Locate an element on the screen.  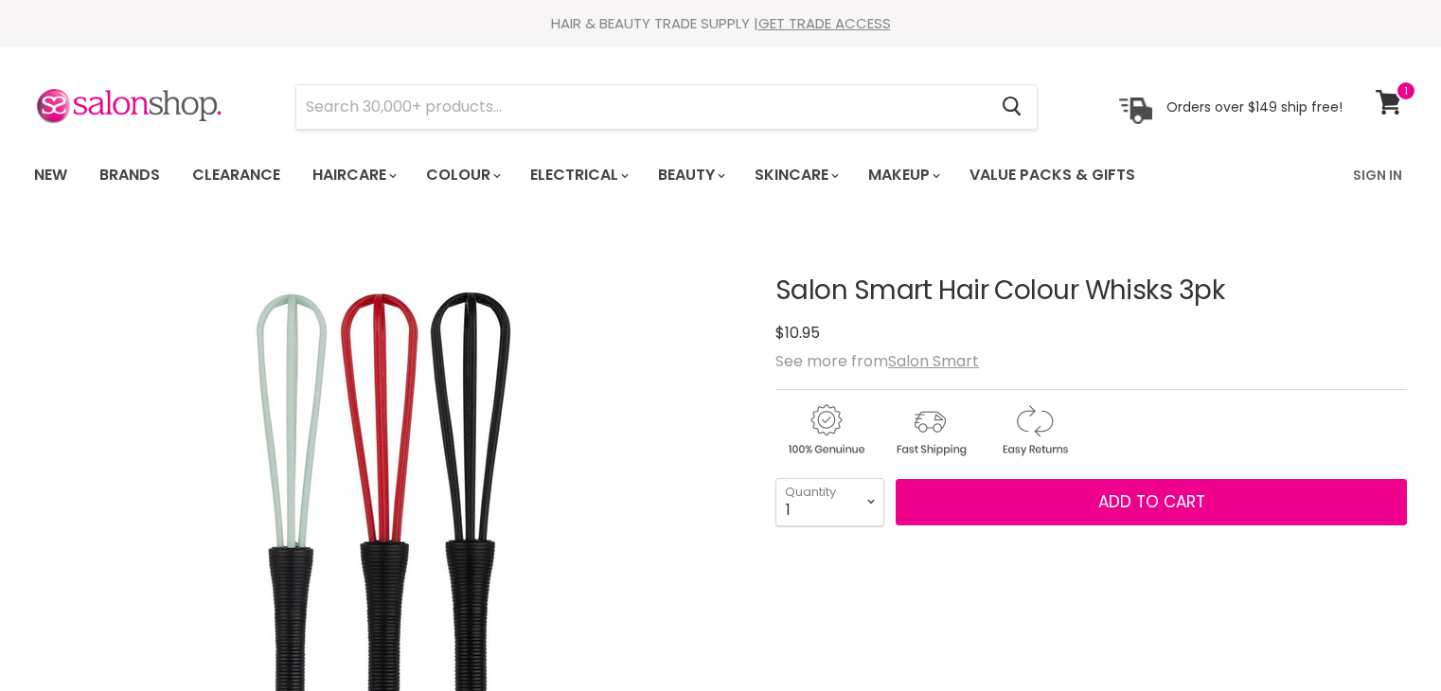
a: Makeup is located at coordinates (902, 175).